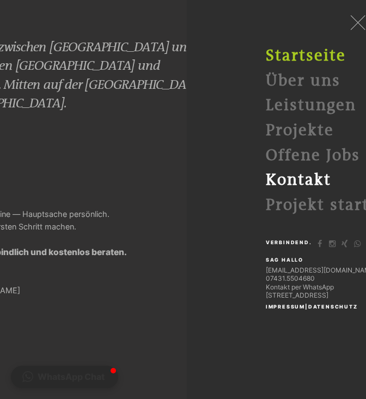 The image size is (366, 399). Describe the element at coordinates (64, 377) in the screenshot. I see `button: WhatsApp Chat` at that location.